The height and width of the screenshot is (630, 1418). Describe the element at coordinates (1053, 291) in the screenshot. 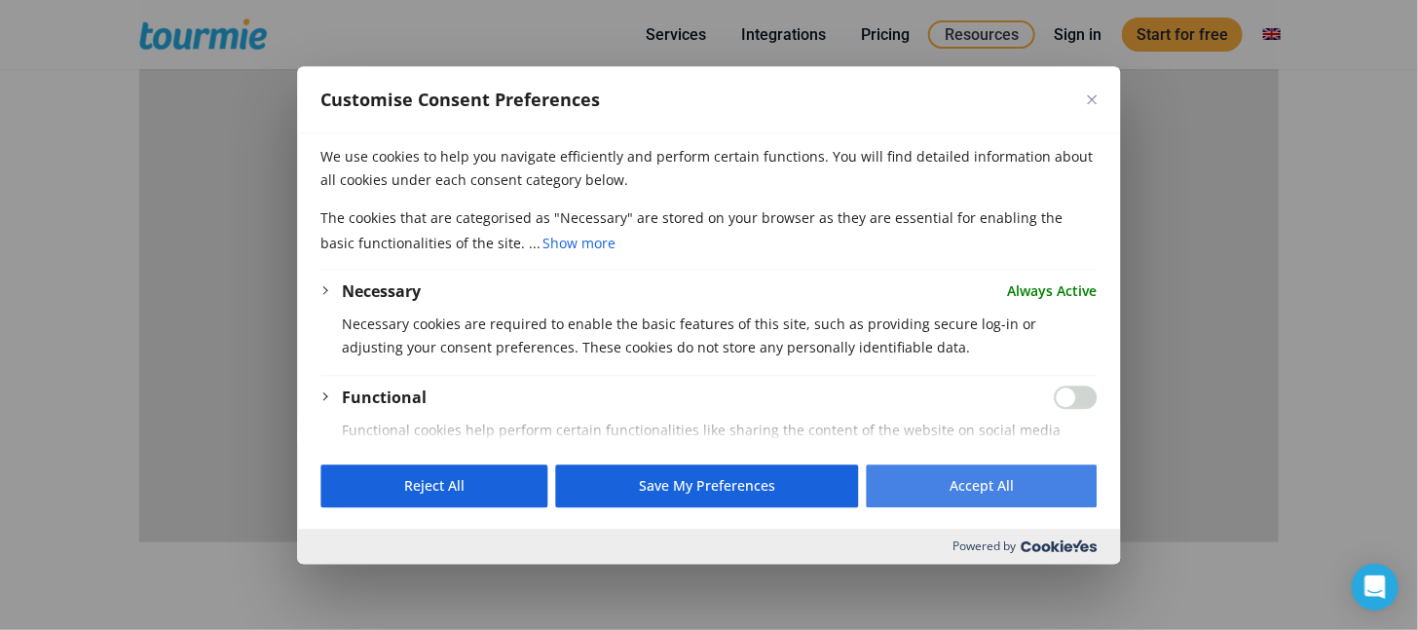

I see `span: Always Active` at that location.